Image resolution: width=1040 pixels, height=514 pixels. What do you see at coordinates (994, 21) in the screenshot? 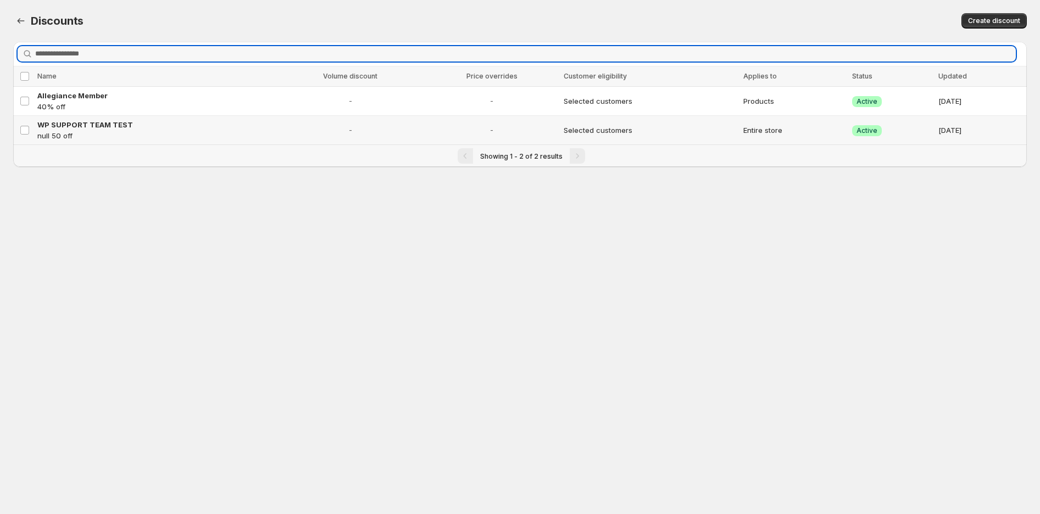
I see `button: Create discount` at bounding box center [994, 21].